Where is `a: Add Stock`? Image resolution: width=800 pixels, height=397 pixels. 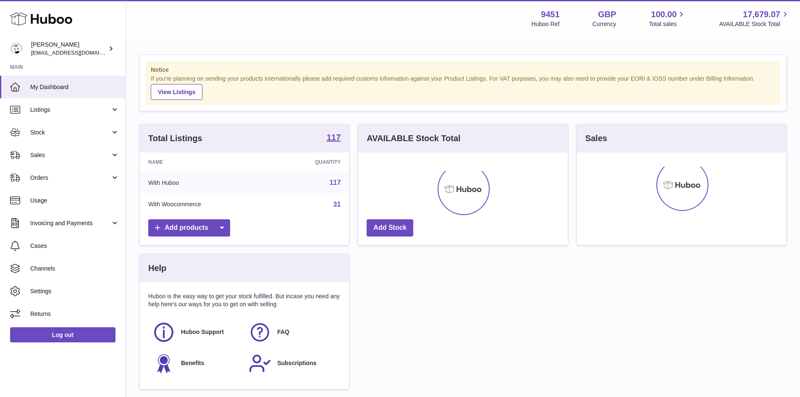 a: Add Stock is located at coordinates (390, 228).